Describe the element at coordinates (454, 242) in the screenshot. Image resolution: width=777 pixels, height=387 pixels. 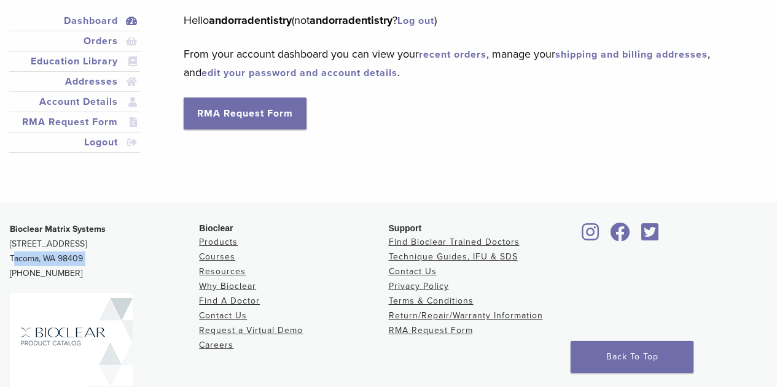
I see `a: Find Bioclear Trained Doctors` at that location.